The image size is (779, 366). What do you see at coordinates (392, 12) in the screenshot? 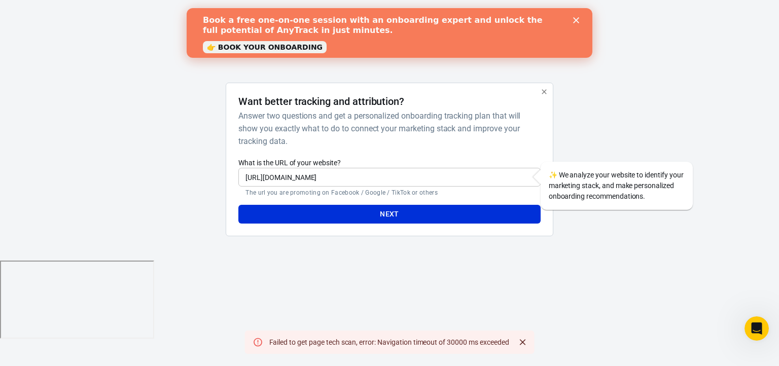
I see `div: Close` at bounding box center [392, 12].